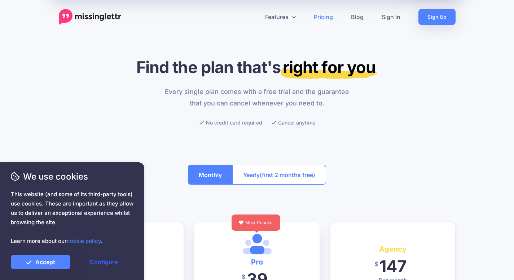  Describe the element at coordinates (257, 262) in the screenshot. I see `h4: Pro` at that location.